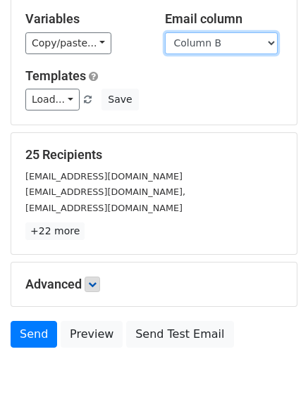 This screenshot has height=411, width=308. Describe the element at coordinates (179, 334) in the screenshot. I see `a: Send Test Email` at that location.